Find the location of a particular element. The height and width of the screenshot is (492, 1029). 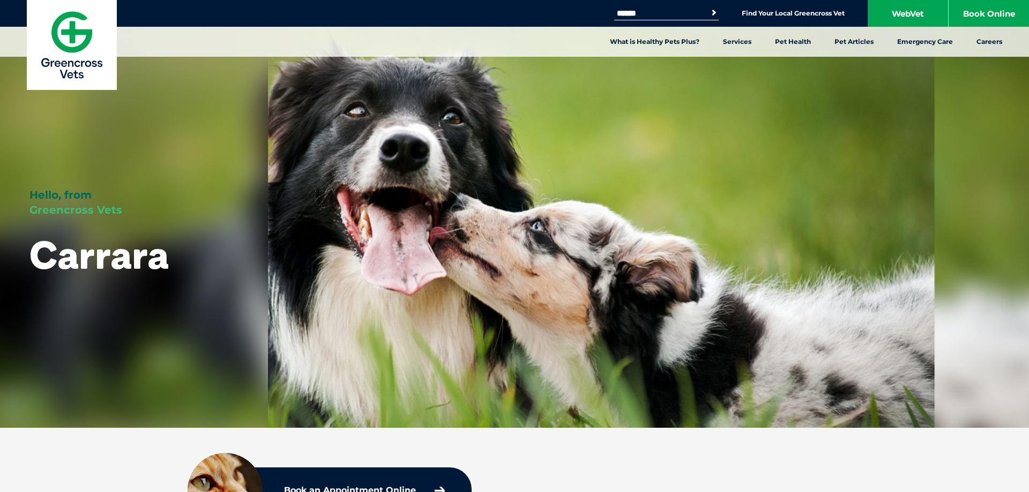

span: Hello, from is located at coordinates (61, 195).